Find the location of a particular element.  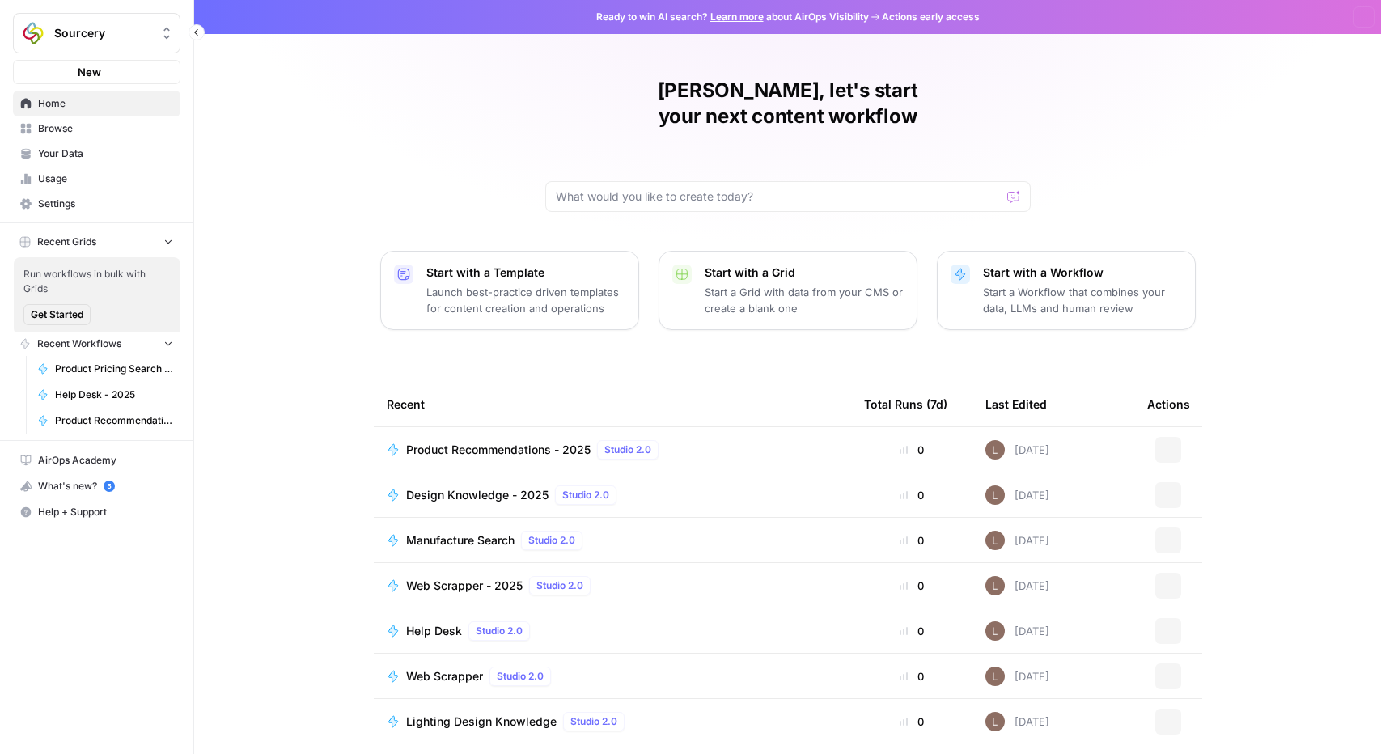

a: Learn more is located at coordinates (737, 16).